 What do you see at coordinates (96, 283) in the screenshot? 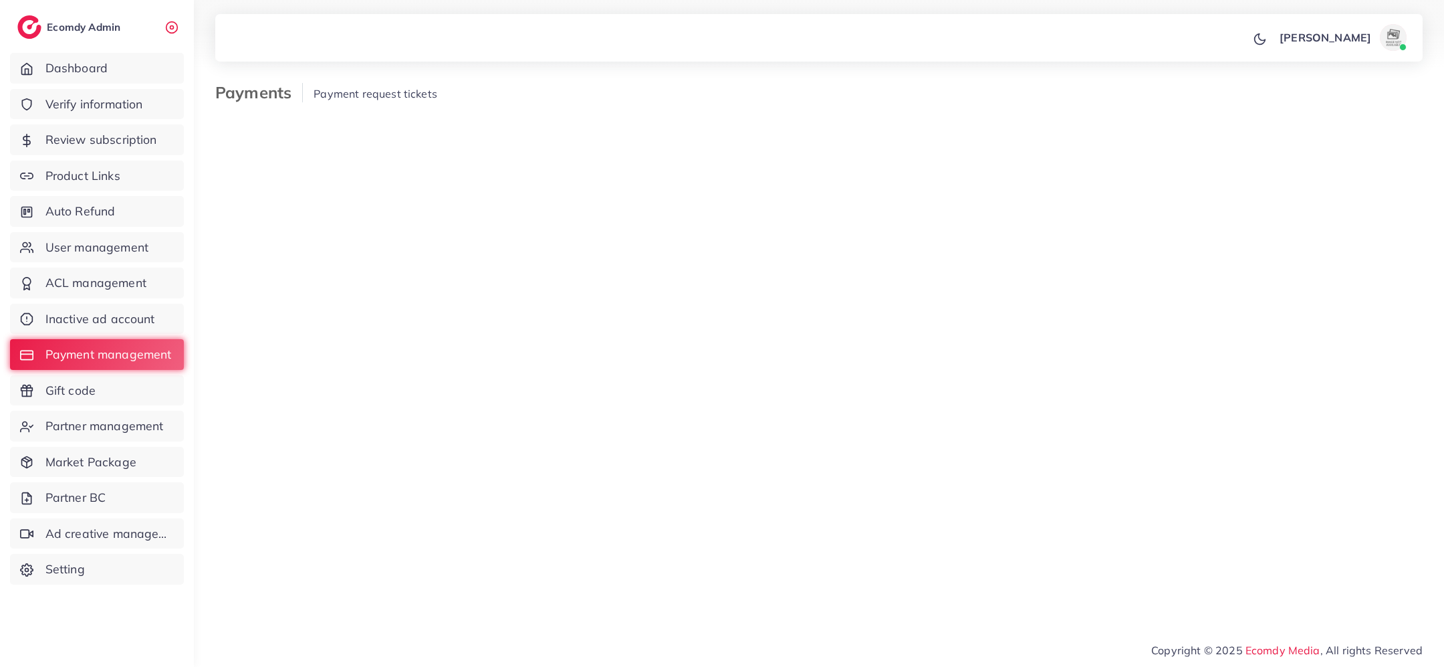
I see `span: ACL management` at bounding box center [96, 283].